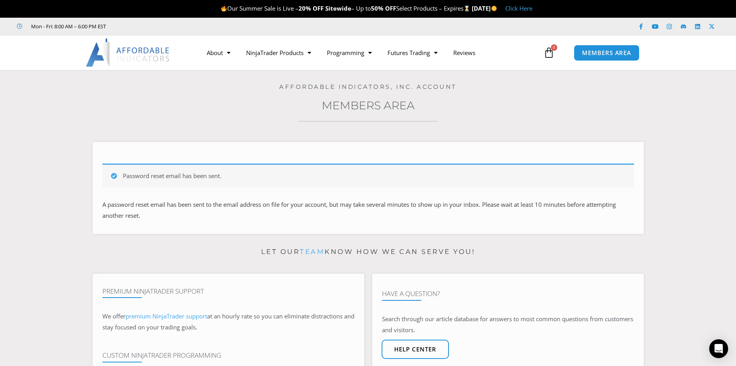 This screenshot has width=736, height=366. I want to click on a: Click Here, so click(518, 8).